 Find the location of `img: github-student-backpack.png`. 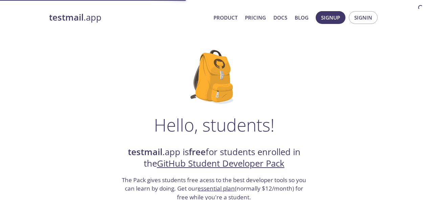

img: github-student-backpack.png is located at coordinates (214, 77).